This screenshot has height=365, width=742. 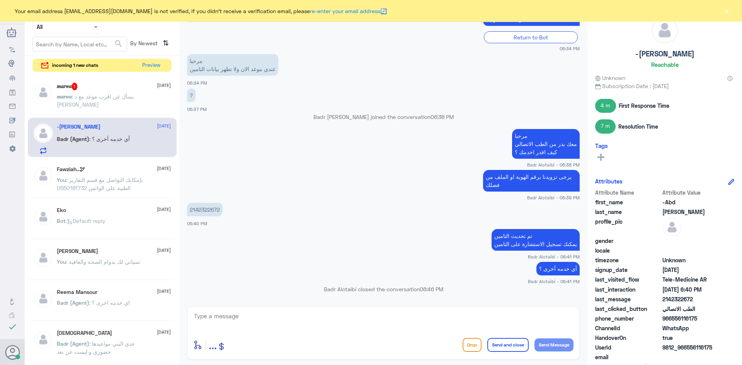 I want to click on span: timezone, so click(x=628, y=260).